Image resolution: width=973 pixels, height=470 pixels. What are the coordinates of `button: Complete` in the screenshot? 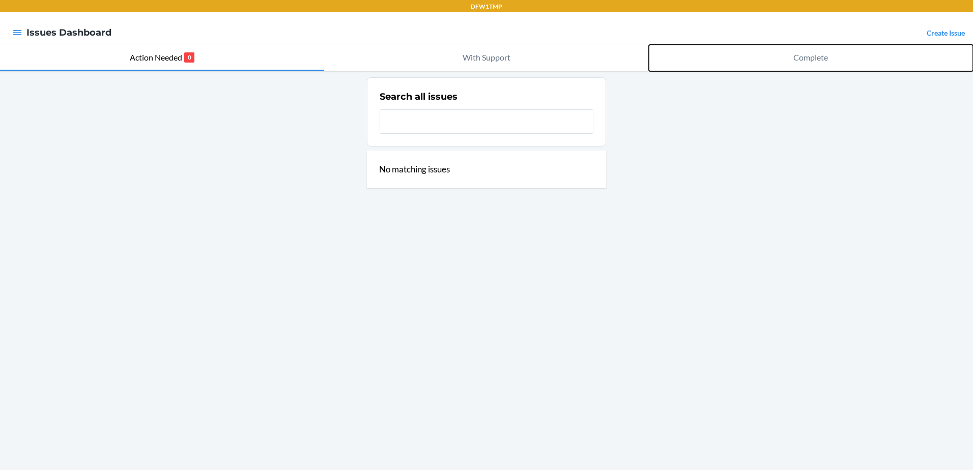 It's located at (811, 58).